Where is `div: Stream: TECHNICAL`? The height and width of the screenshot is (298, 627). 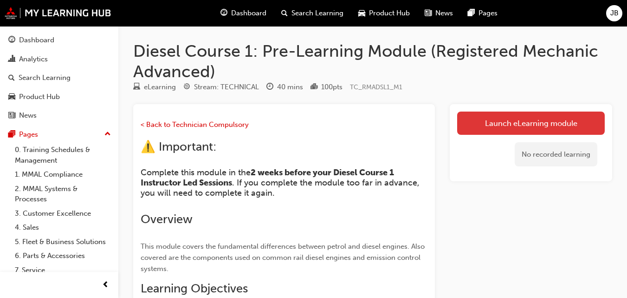 div: Stream: TECHNICAL is located at coordinates (227, 87).